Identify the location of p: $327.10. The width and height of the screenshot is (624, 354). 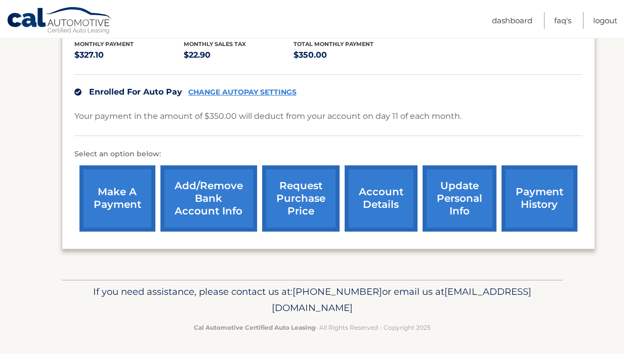
(129, 55).